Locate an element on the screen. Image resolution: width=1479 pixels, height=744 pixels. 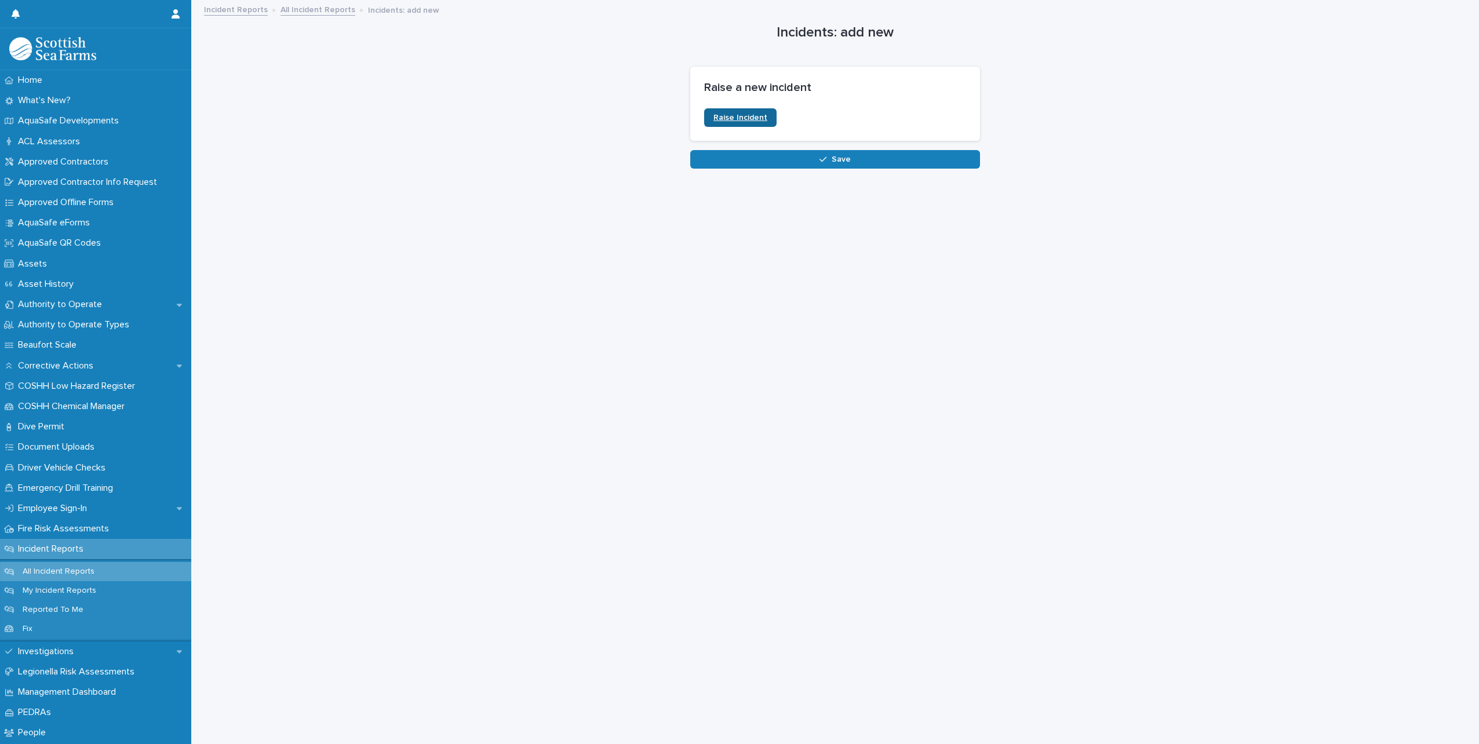
span: Raise Incident is located at coordinates (740, 118).